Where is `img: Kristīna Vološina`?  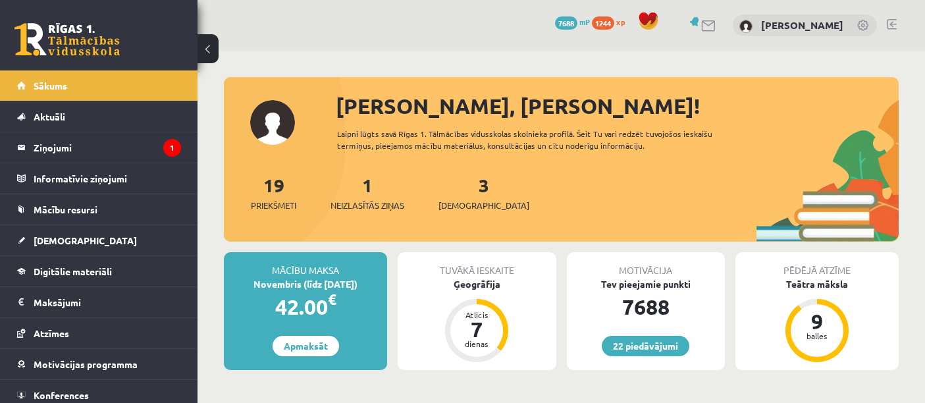 img: Kristīna Vološina is located at coordinates (746, 26).